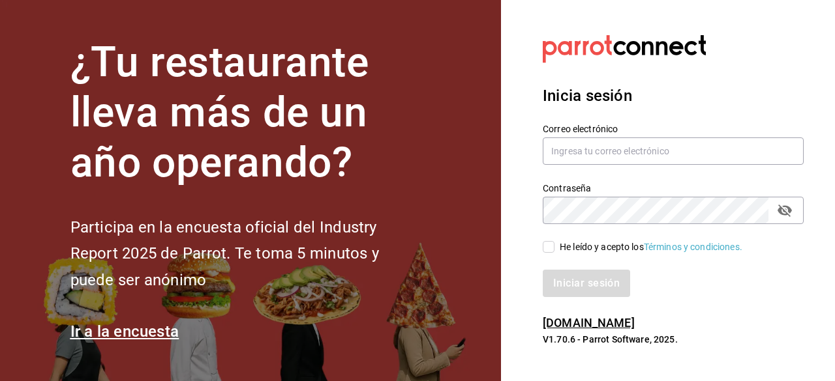 Image resolution: width=835 pixels, height=381 pixels. What do you see at coordinates (784, 211) in the screenshot?
I see `button: passwordField` at bounding box center [784, 211].